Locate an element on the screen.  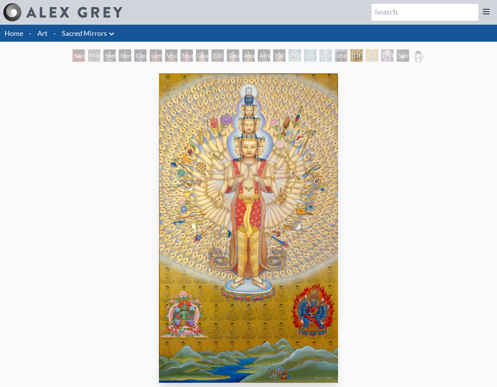
a: Home is located at coordinates (14, 33).